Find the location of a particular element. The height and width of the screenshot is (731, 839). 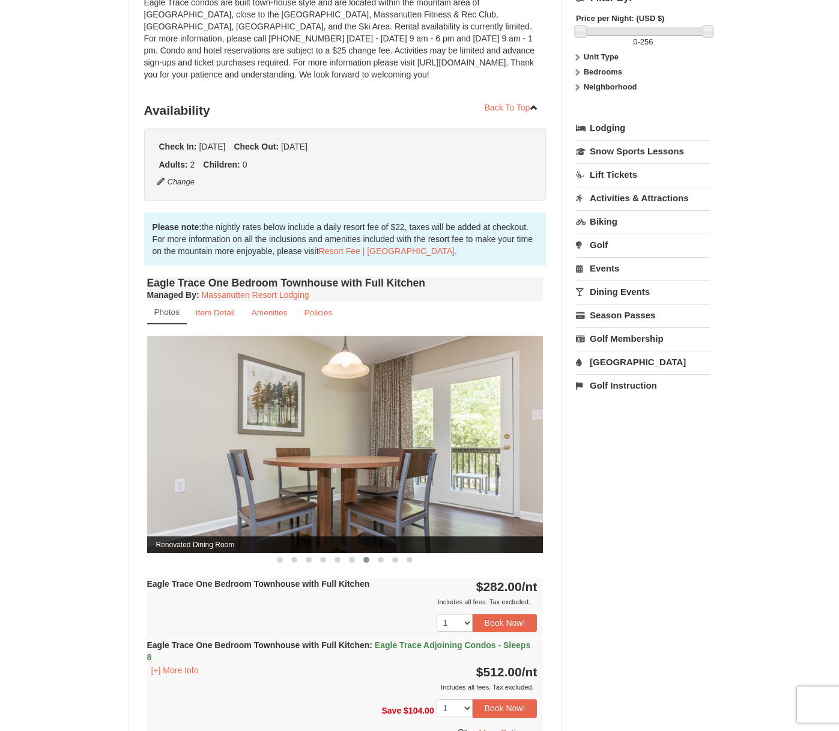

strong: Check In: is located at coordinates (178, 147).